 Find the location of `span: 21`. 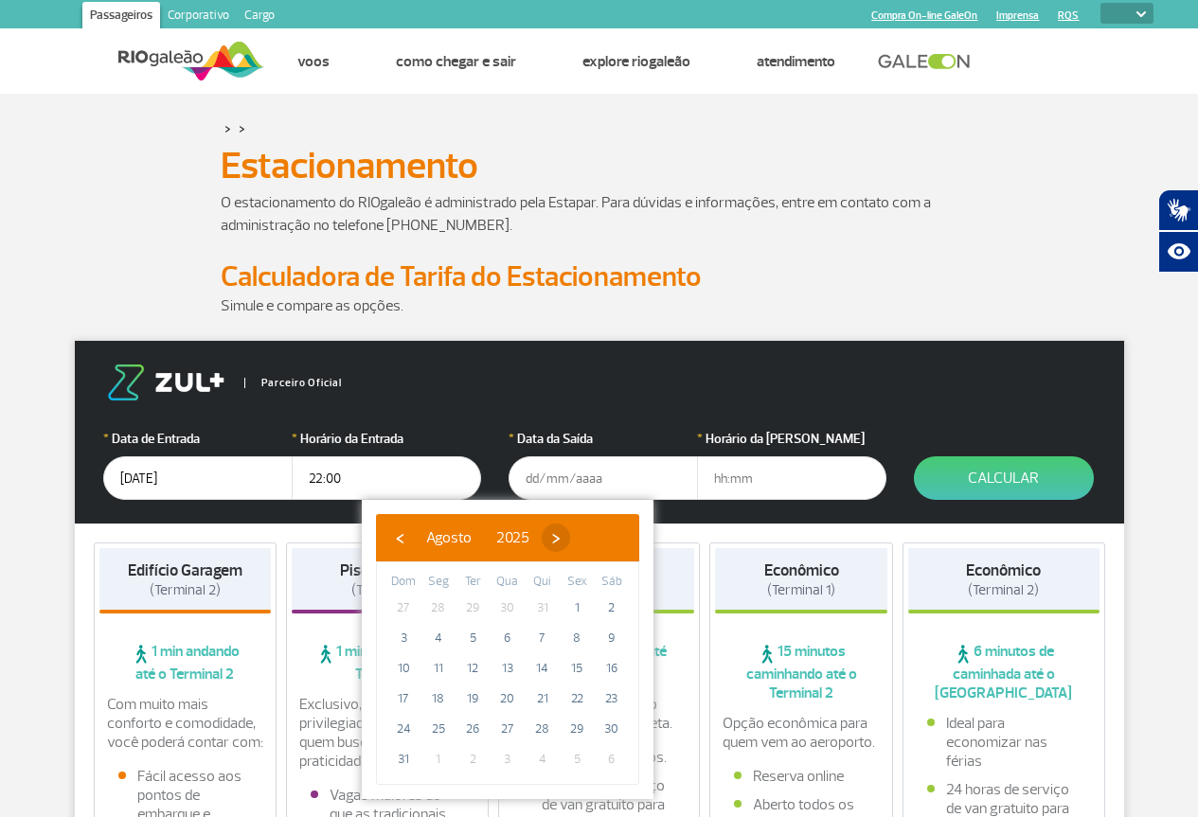

span: 21 is located at coordinates (543, 699).